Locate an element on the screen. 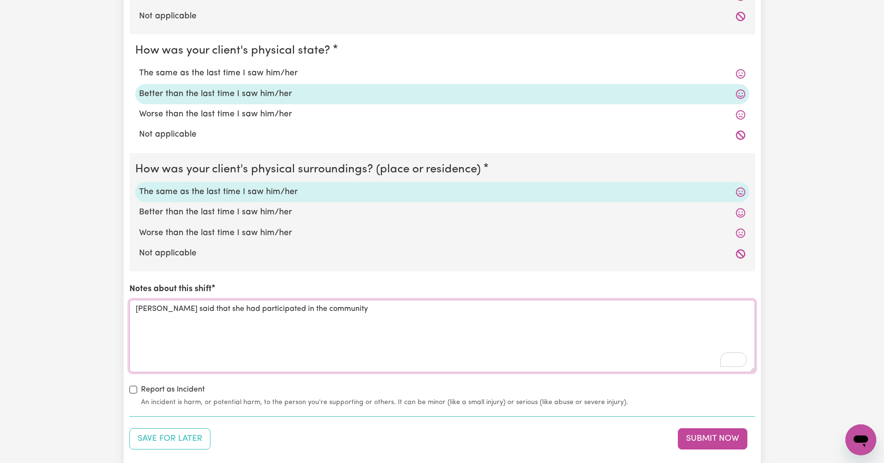 This screenshot has width=884, height=463. legend: How was your client's physical state? is located at coordinates (235, 51).